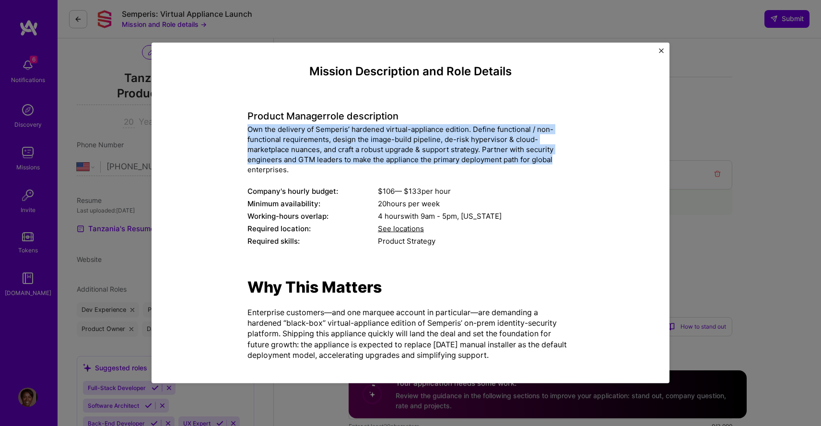 This screenshot has width=821, height=426. What do you see at coordinates (411, 71) in the screenshot?
I see `h4: Mission Description and Role Details` at bounding box center [411, 71].